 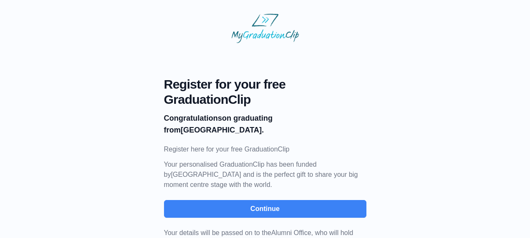 I want to click on img: MyGraduationClip, so click(x=265, y=28).